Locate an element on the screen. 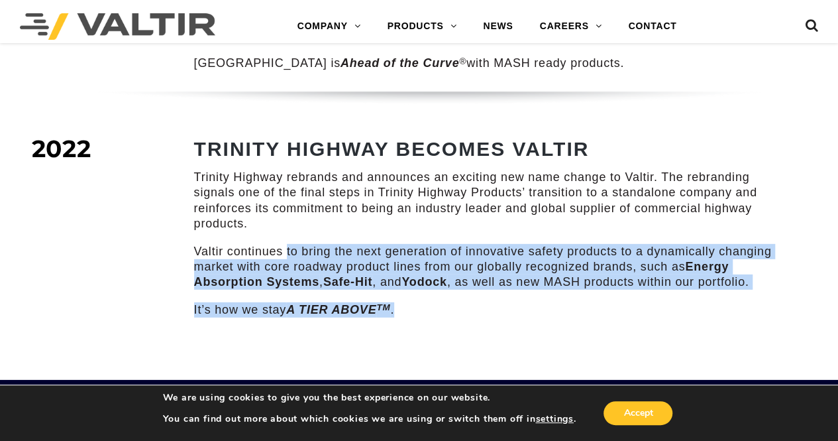 The width and height of the screenshot is (838, 441). em: Ahead of the Curve is located at coordinates (400, 63).